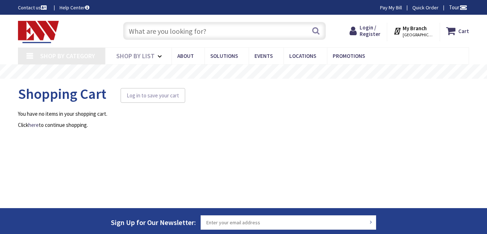 This screenshot has width=487, height=234. I want to click on span: Tour, so click(458, 7).